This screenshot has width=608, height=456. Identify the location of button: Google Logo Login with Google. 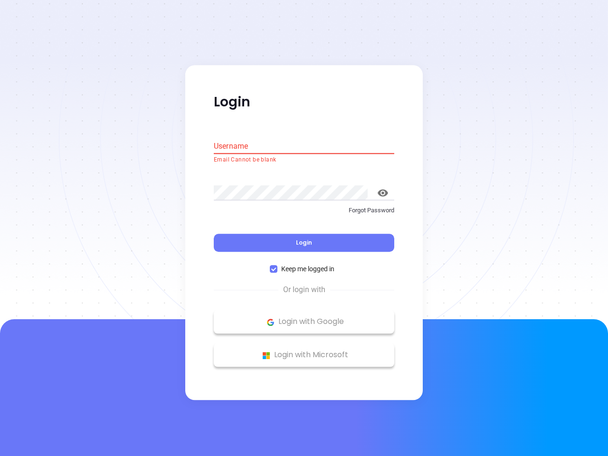
(304, 322).